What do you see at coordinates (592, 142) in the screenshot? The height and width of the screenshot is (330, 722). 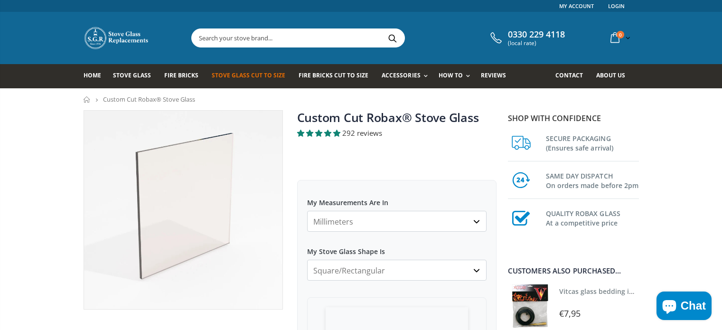 I see `h3: SECURE PACKAGING (Ensures safe arrival)` at bounding box center [592, 142].